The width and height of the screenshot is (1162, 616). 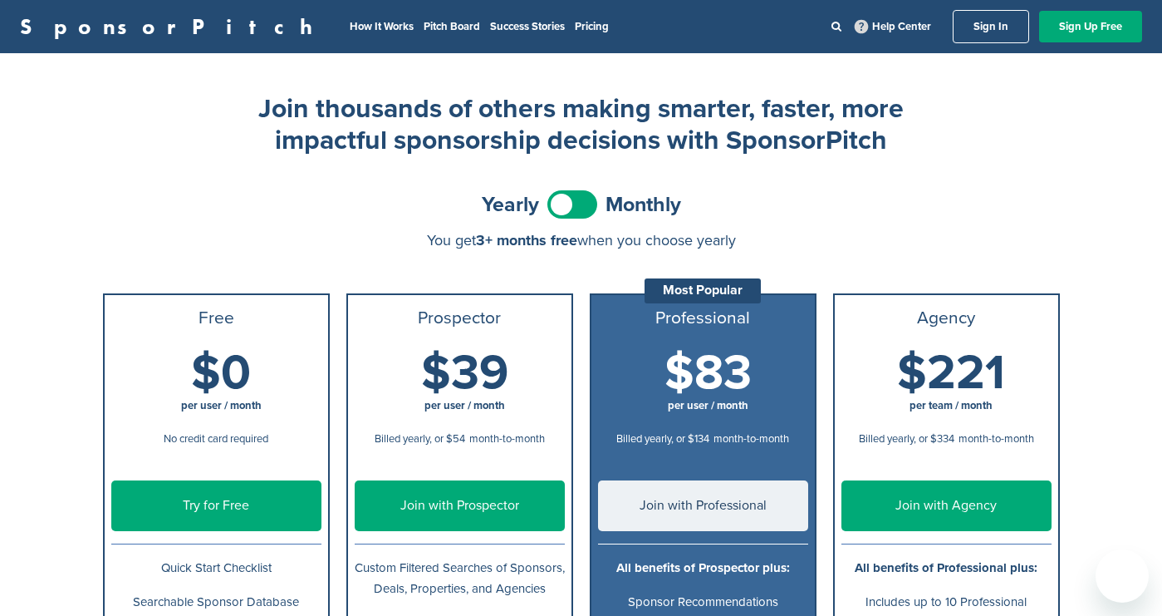 I want to click on div: You get when you choose yearly, so click(x=582, y=240).